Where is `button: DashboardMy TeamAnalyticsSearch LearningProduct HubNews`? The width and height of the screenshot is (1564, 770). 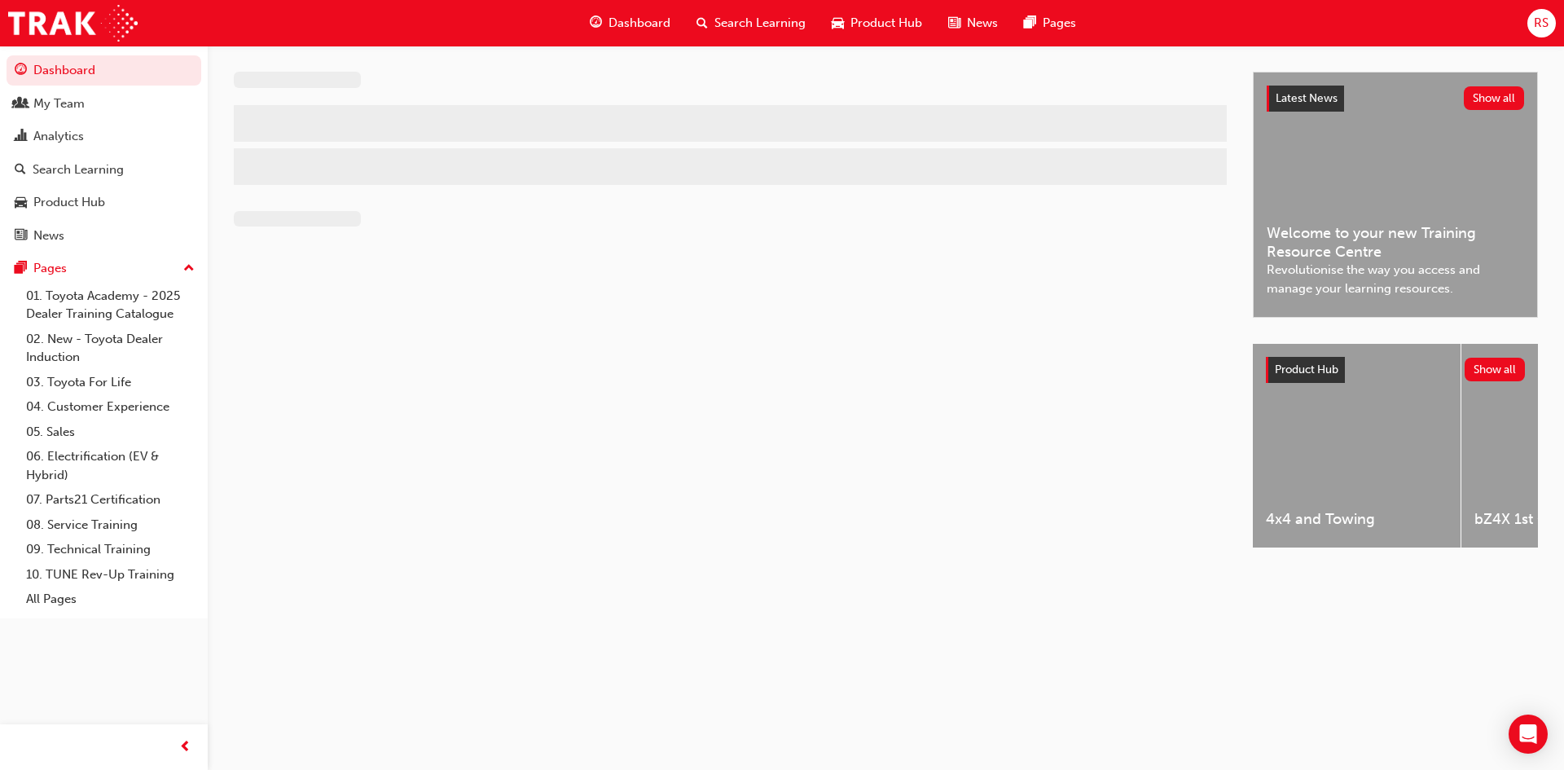 button: DashboardMy TeamAnalyticsSearch LearningProduct HubNews is located at coordinates (103, 152).